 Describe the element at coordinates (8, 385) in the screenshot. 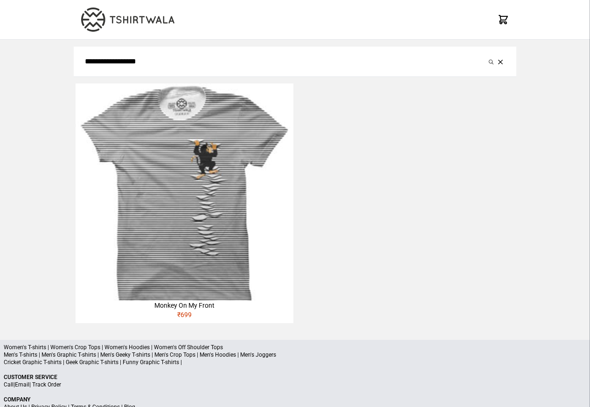

I see `a: Call` at that location.